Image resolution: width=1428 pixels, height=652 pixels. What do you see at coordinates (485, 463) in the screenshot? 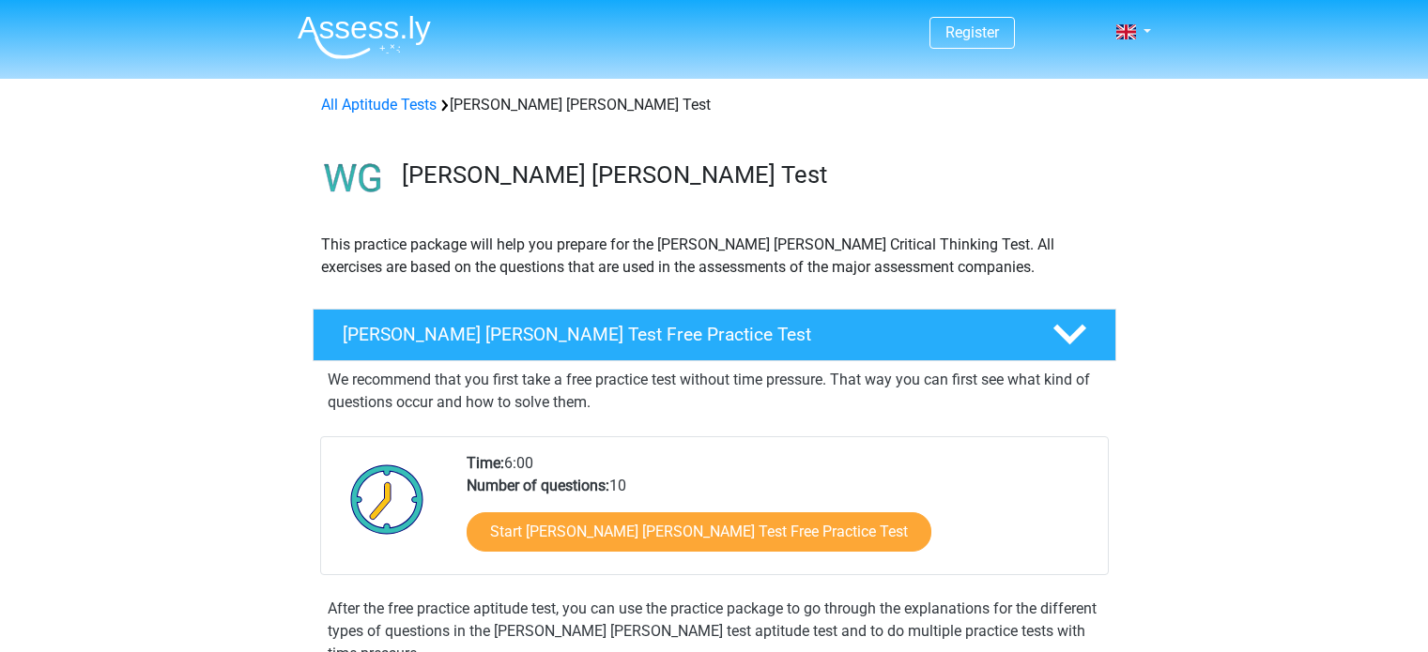
I see `b: Time:` at bounding box center [485, 463].